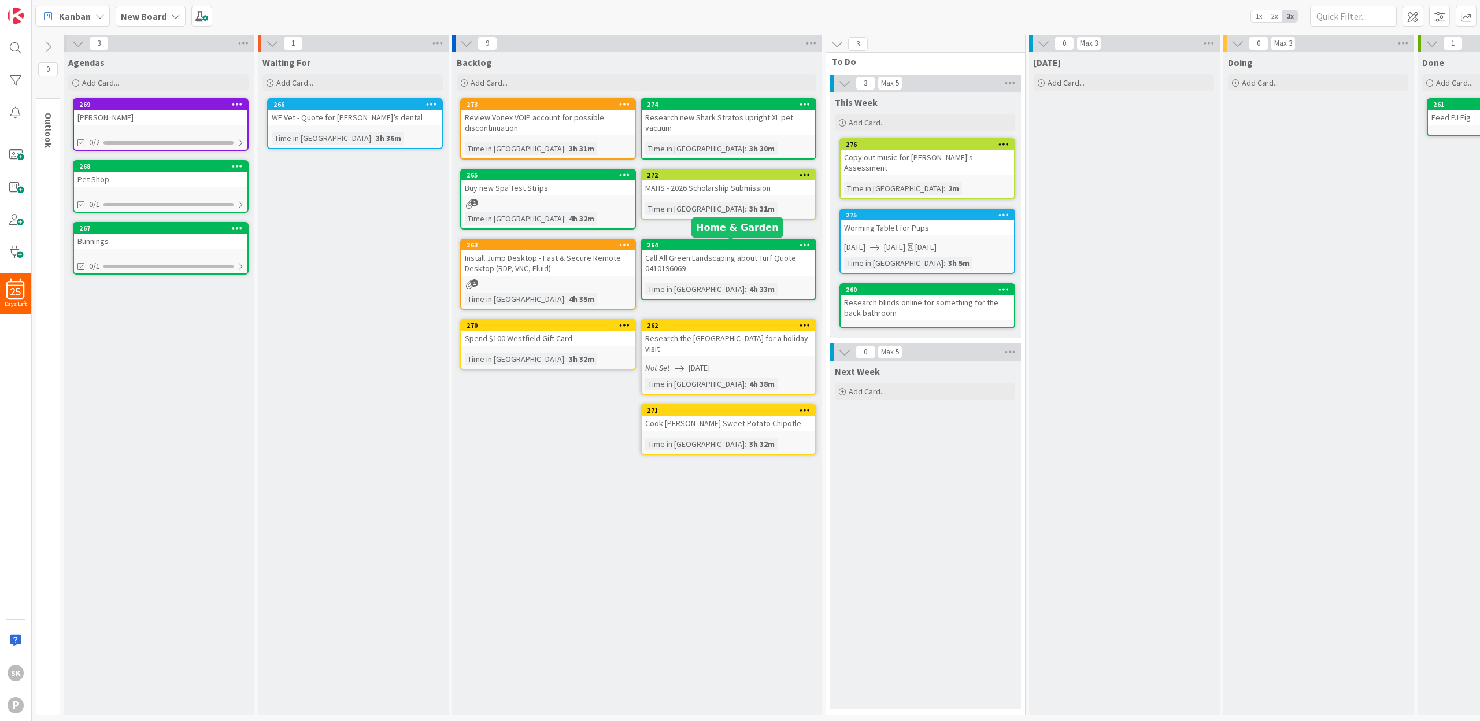 This screenshot has width=1480, height=721. I want to click on div: 267Bunnings, so click(161, 236).